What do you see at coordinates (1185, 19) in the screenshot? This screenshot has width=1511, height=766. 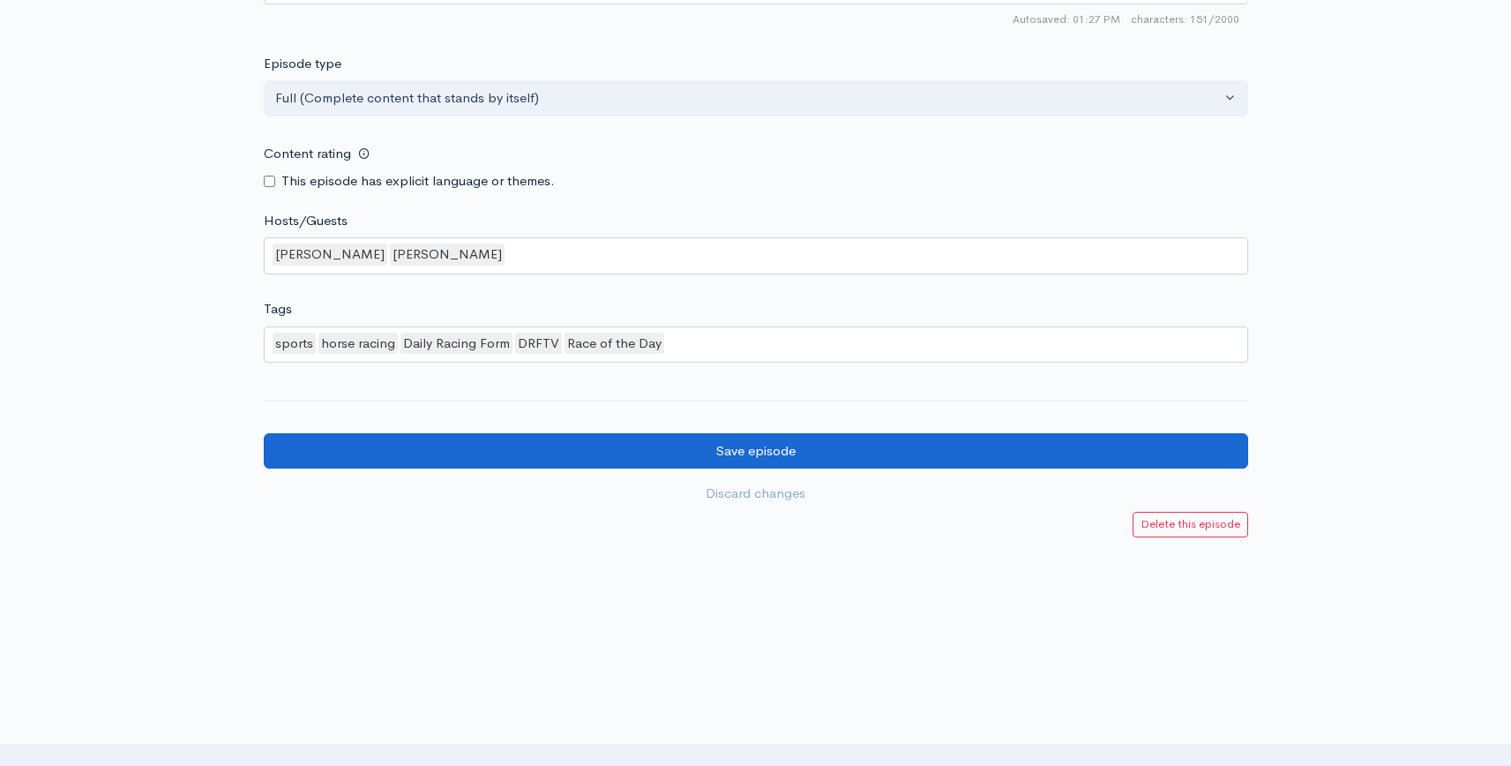 I see `span: 151/2000` at bounding box center [1185, 19].